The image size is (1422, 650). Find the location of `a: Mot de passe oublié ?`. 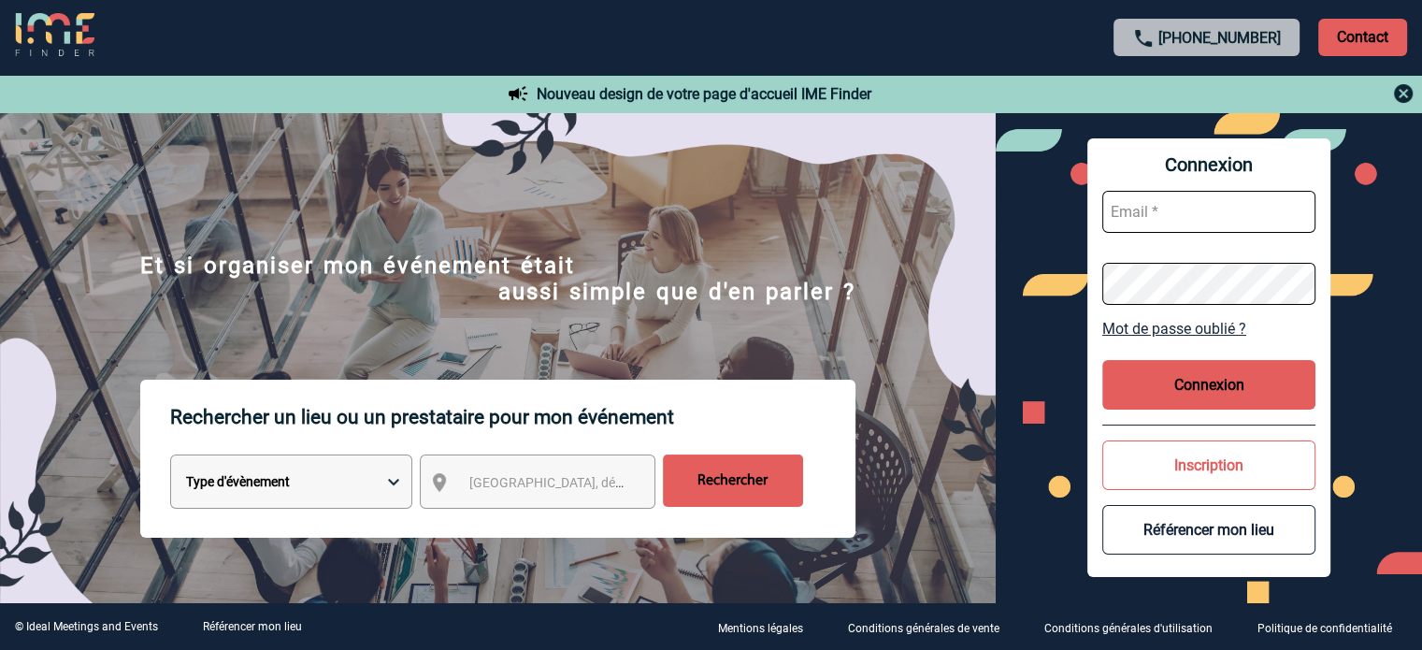

a: Mot de passe oublié ? is located at coordinates (1209, 328).